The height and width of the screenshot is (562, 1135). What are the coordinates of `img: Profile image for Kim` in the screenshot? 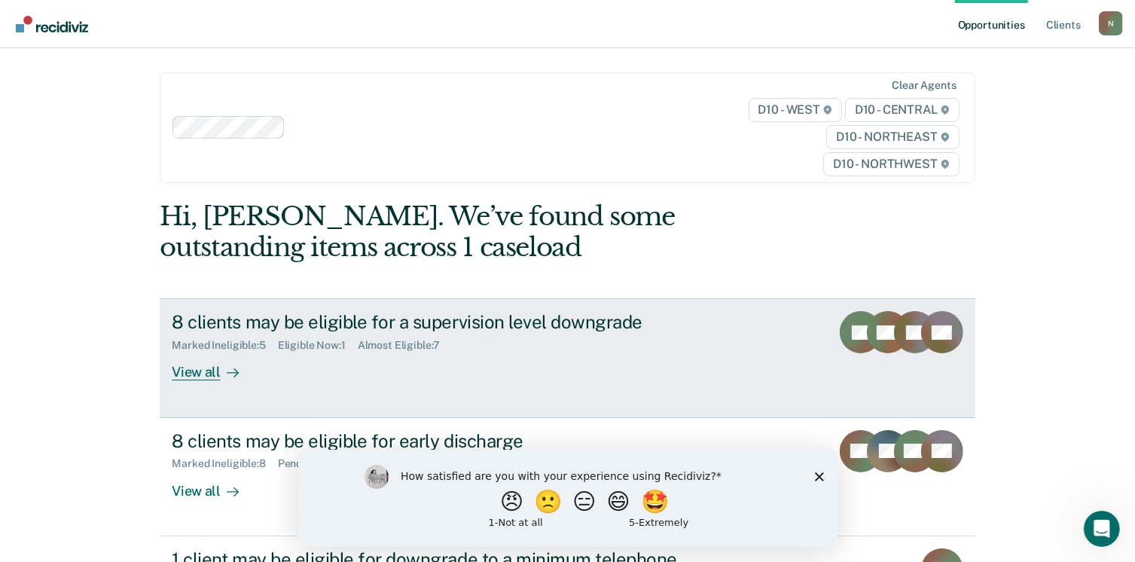 It's located at (78, 27).